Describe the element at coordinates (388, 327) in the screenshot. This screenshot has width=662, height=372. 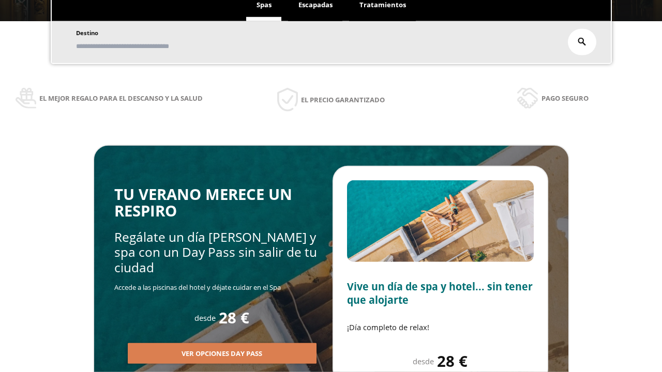
I see `span: ¡Día completo de relax!` at that location.